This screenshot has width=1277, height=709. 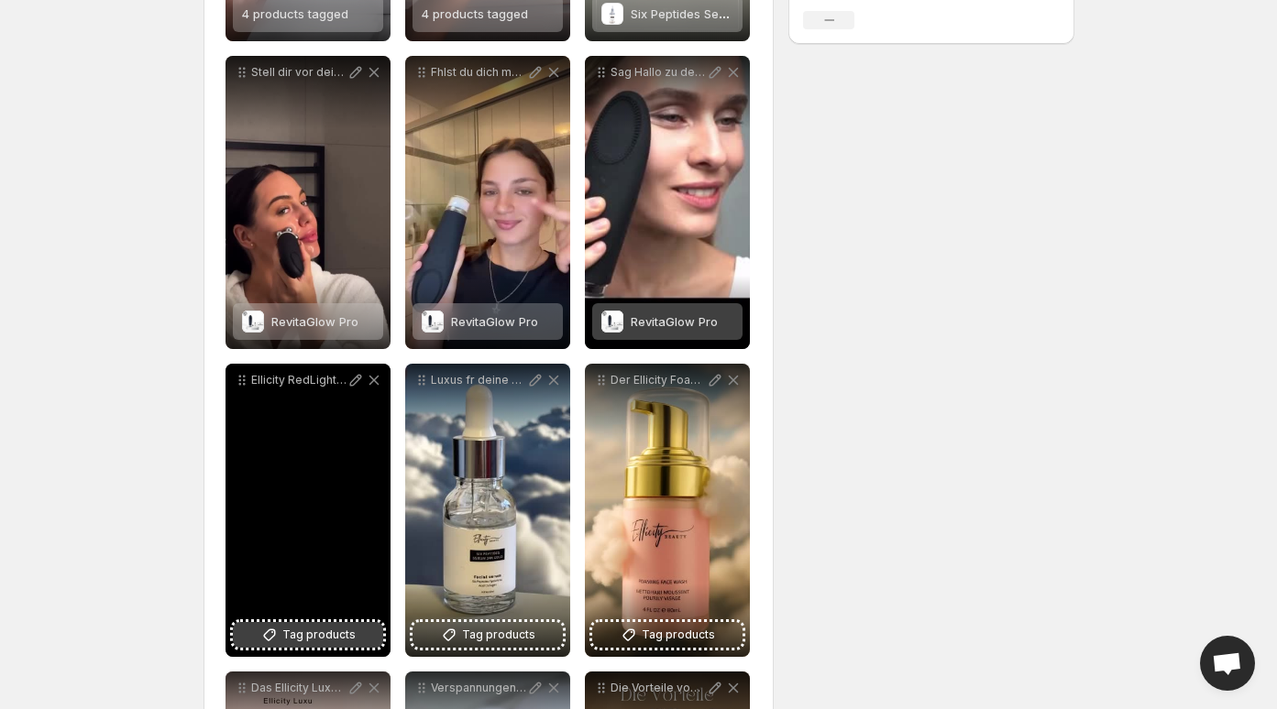 I want to click on div: Sag Hallo zu deiner neuen Glow-Routine Der RevitaGlow Pro vereint 5 Beauty-Funktionen in nur eine..., so click(x=667, y=203).